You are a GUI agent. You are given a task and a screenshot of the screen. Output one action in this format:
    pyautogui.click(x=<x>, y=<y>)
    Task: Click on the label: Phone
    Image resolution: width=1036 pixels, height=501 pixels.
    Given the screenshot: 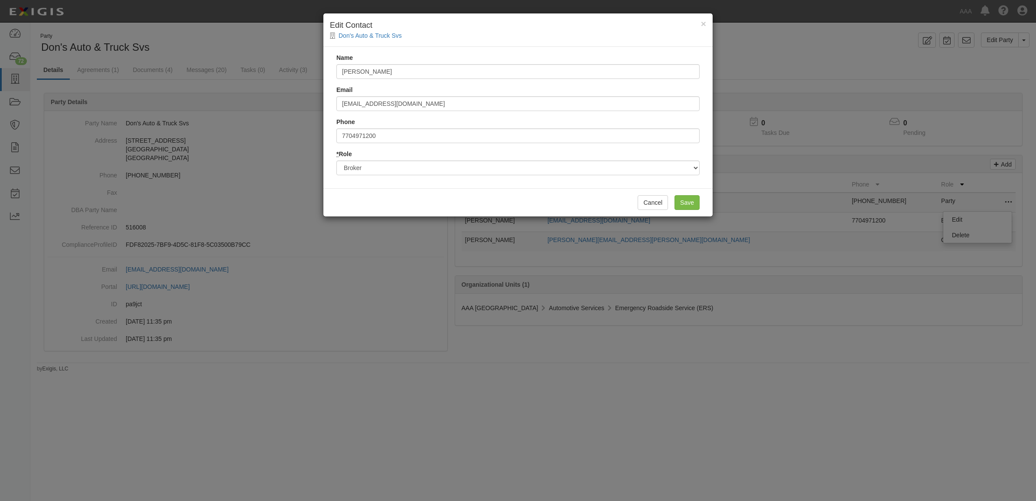 What is the action you would take?
    pyautogui.click(x=345, y=122)
    